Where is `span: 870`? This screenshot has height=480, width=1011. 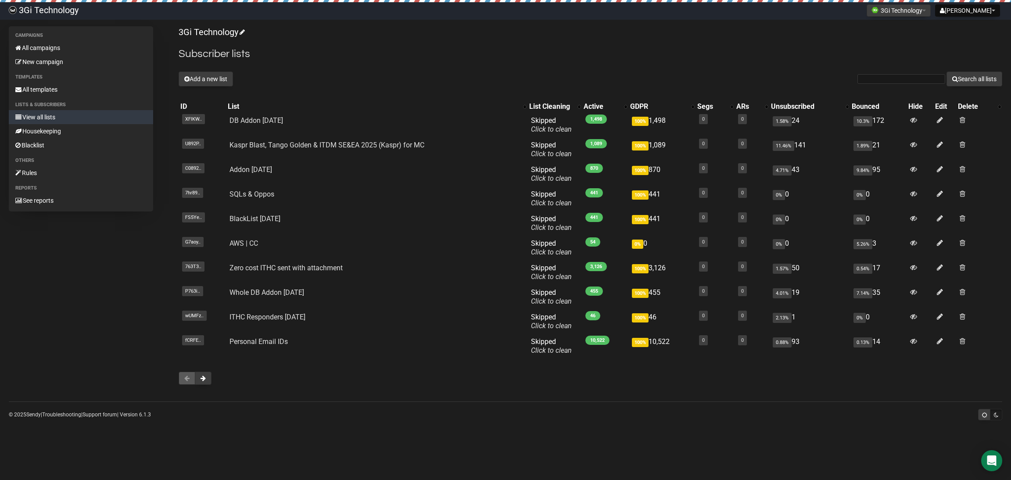
span: 870 is located at coordinates (594, 168).